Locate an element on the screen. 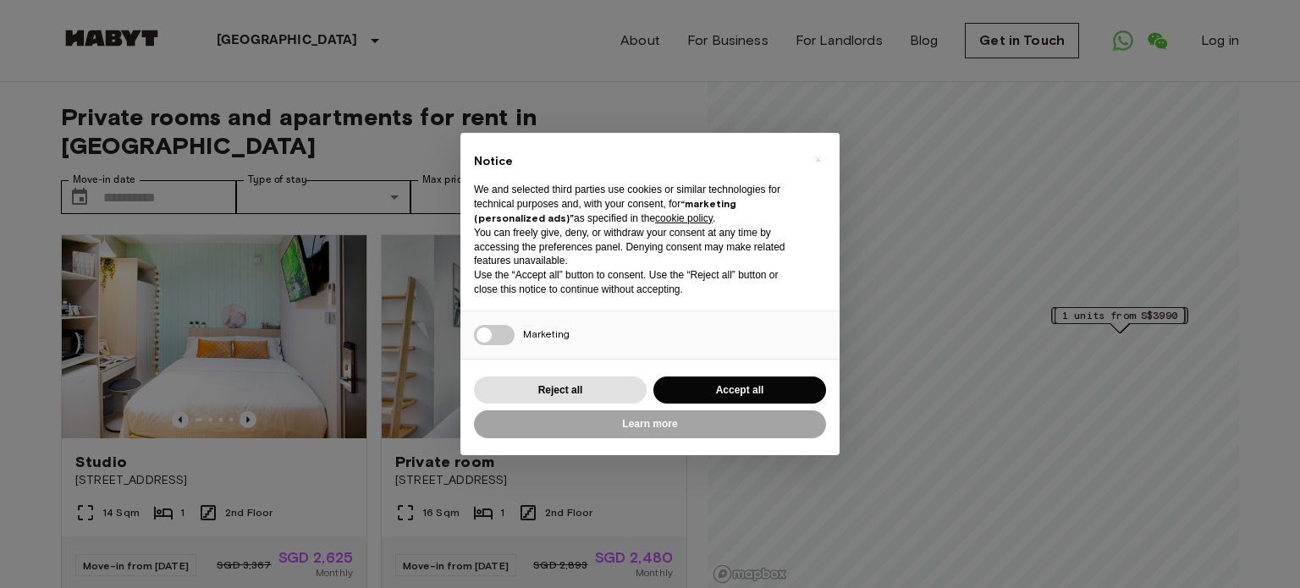  span: Marketing is located at coordinates (546, 333).